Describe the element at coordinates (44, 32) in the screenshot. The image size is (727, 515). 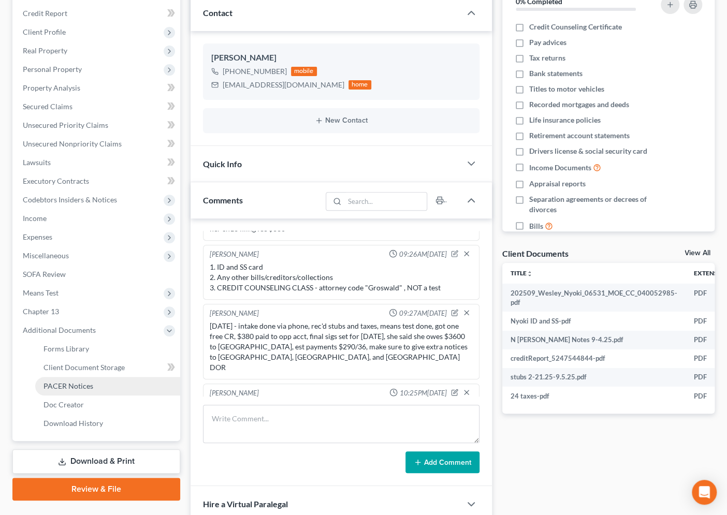
I see `span: Client Profile` at that location.